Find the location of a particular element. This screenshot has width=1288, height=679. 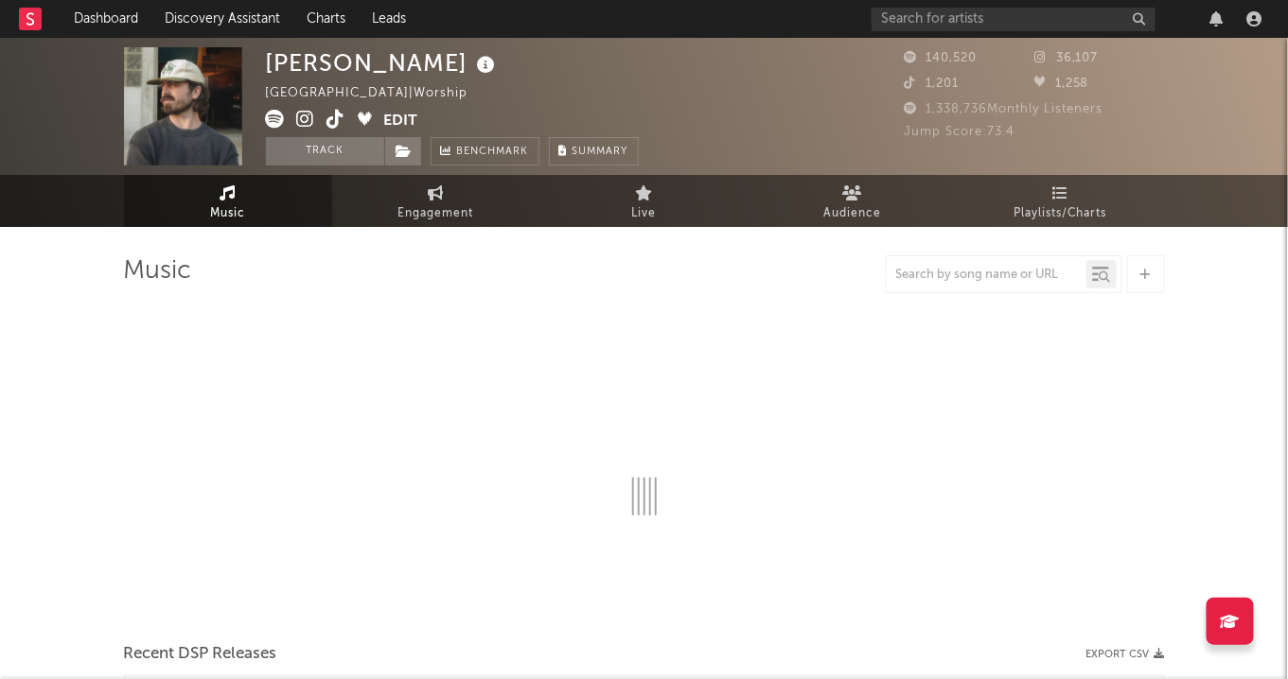

a: Live is located at coordinates (644, 201).